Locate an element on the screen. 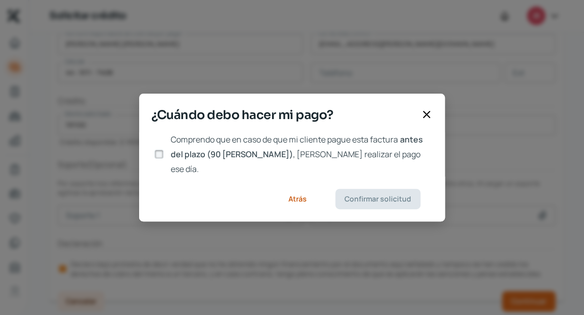  span: Comprendo que en caso de que mi cliente pague esta factura is located at coordinates (284, 140).